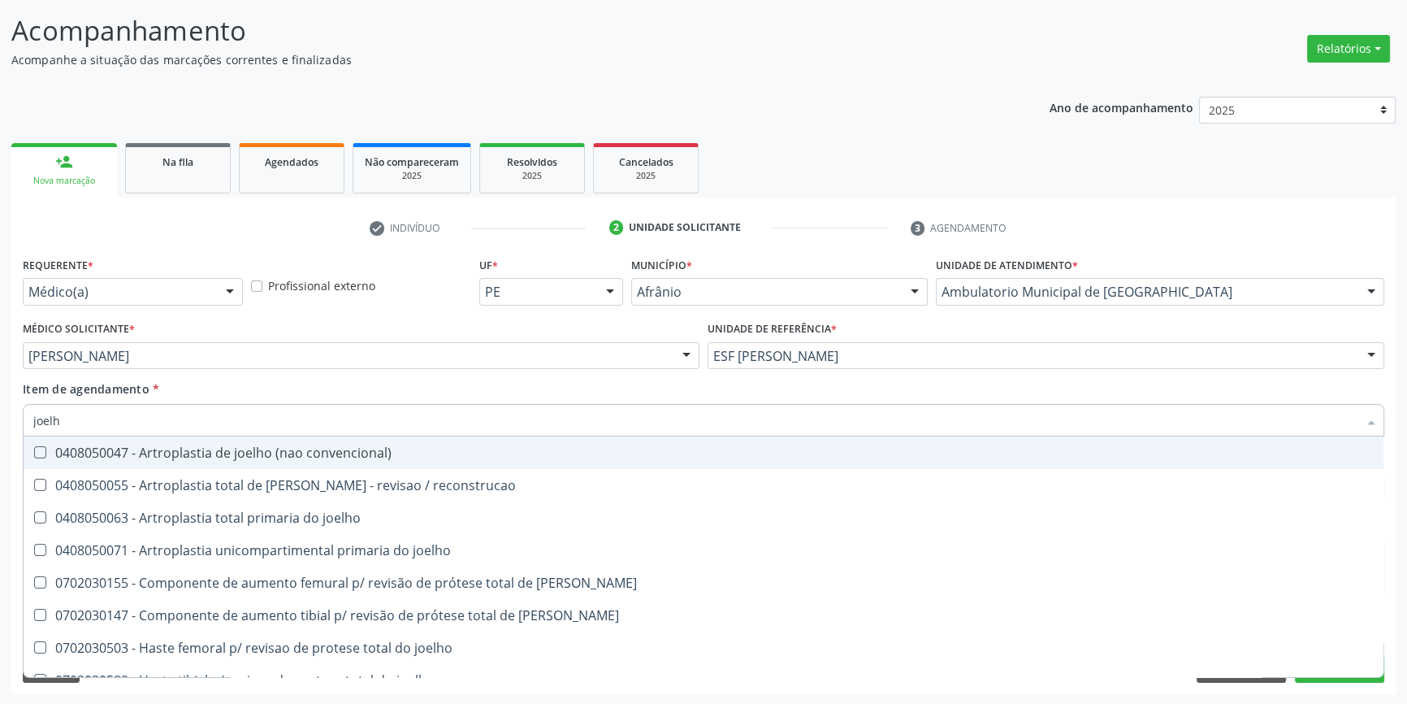 Image resolution: width=1407 pixels, height=704 pixels. Describe the element at coordinates (496, 59) in the screenshot. I see `p: Acompanhe a situação das marcações correntes e finalizadas` at that location.